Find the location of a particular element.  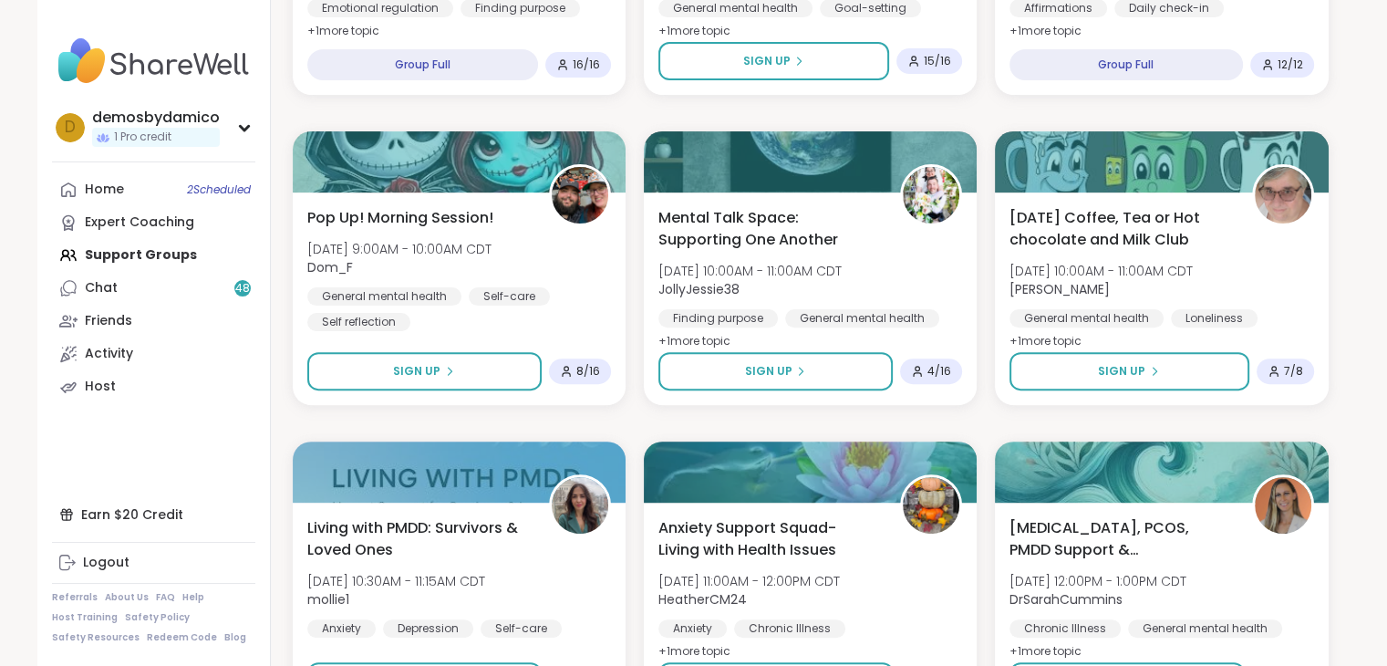

b: mollie1 is located at coordinates (328, 599).